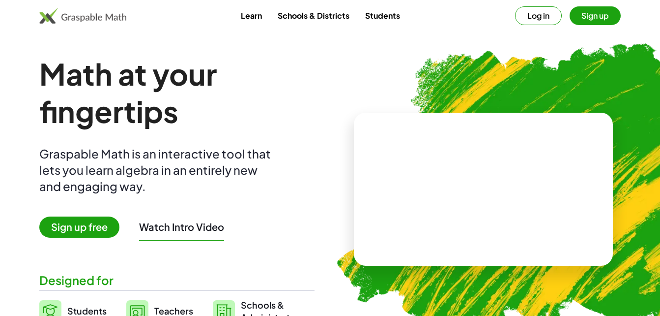 Image resolution: width=660 pixels, height=316 pixels. What do you see at coordinates (595, 16) in the screenshot?
I see `button: Sign up` at bounding box center [595, 16].